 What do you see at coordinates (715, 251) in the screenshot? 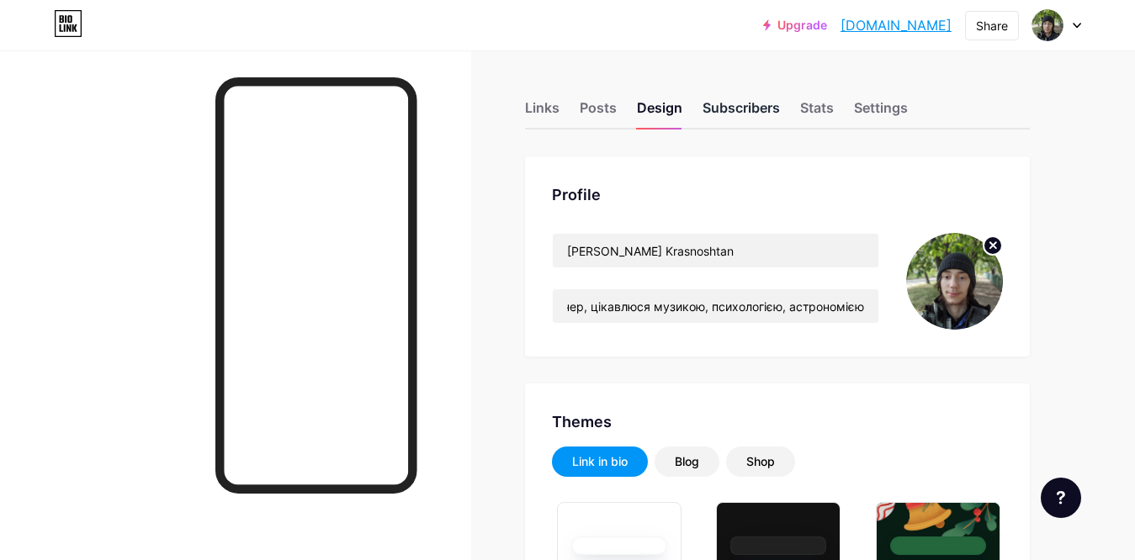
I see `input: Name` at bounding box center [715, 251].